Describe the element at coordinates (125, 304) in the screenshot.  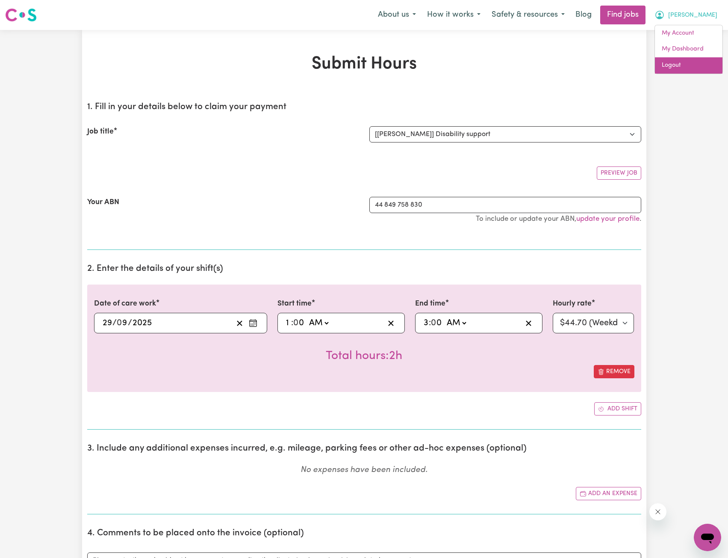
I see `label: Date of care work` at that location.